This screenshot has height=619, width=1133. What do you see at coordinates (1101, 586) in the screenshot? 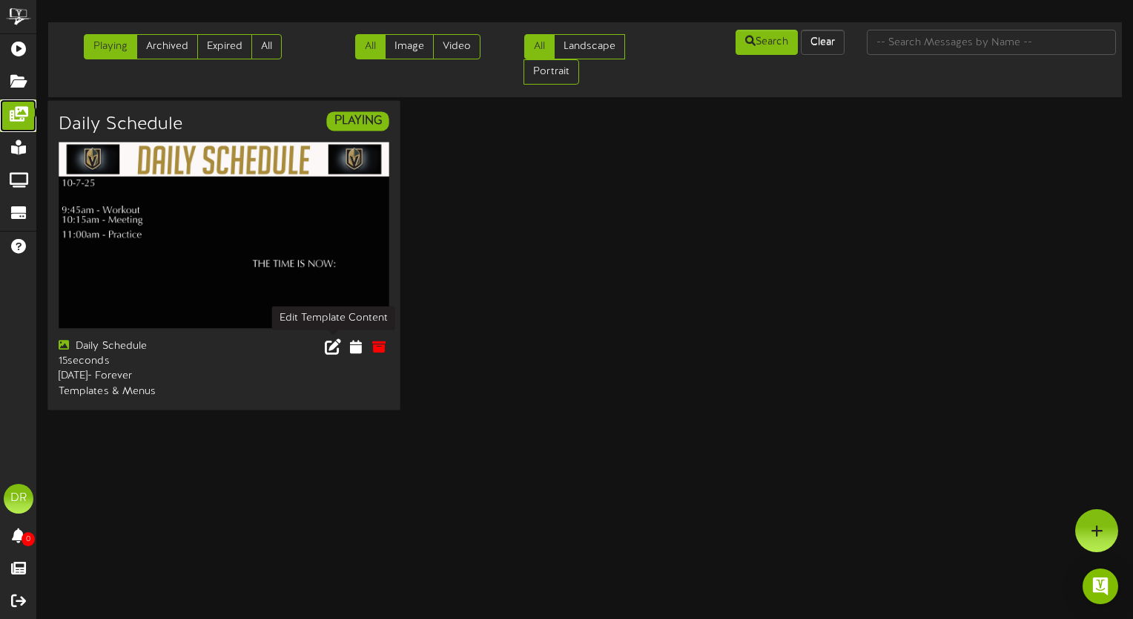
I see `div: Open Intercom Messenger` at bounding box center [1101, 586].